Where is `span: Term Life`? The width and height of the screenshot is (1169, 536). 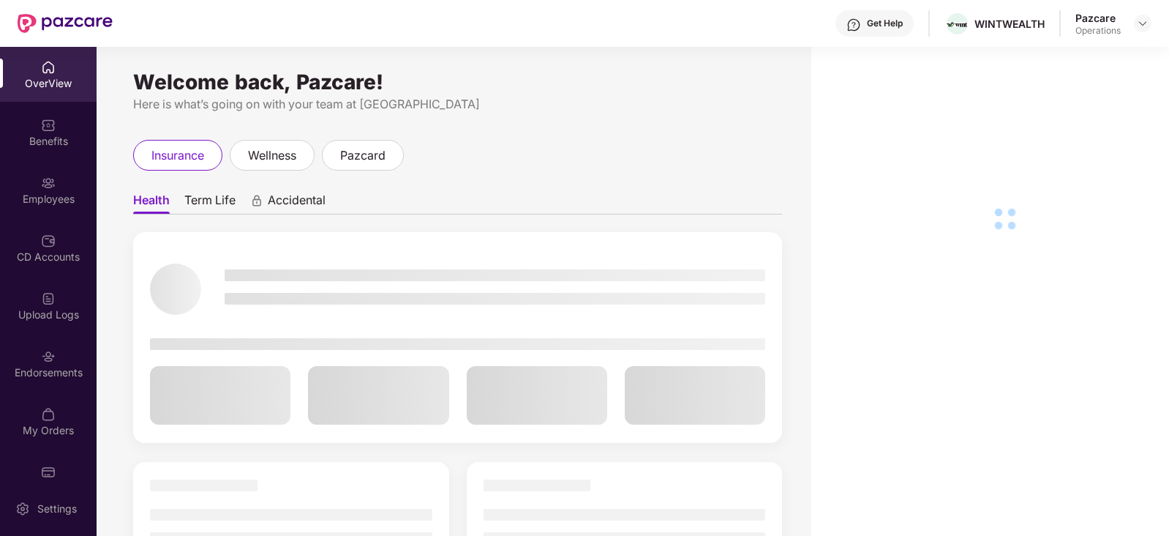 span: Term Life is located at coordinates (210, 203).